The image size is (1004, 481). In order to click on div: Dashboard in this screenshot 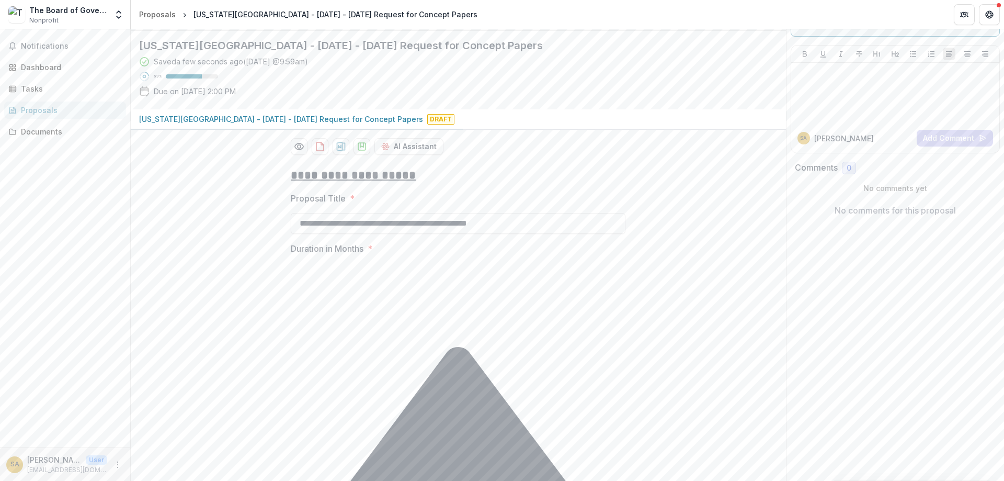, I will do `click(69, 67)`.